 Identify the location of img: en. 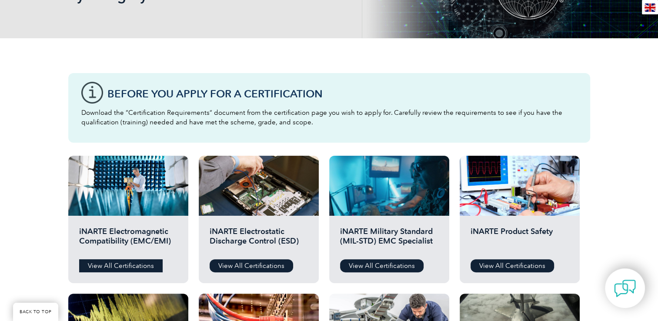
(650, 7).